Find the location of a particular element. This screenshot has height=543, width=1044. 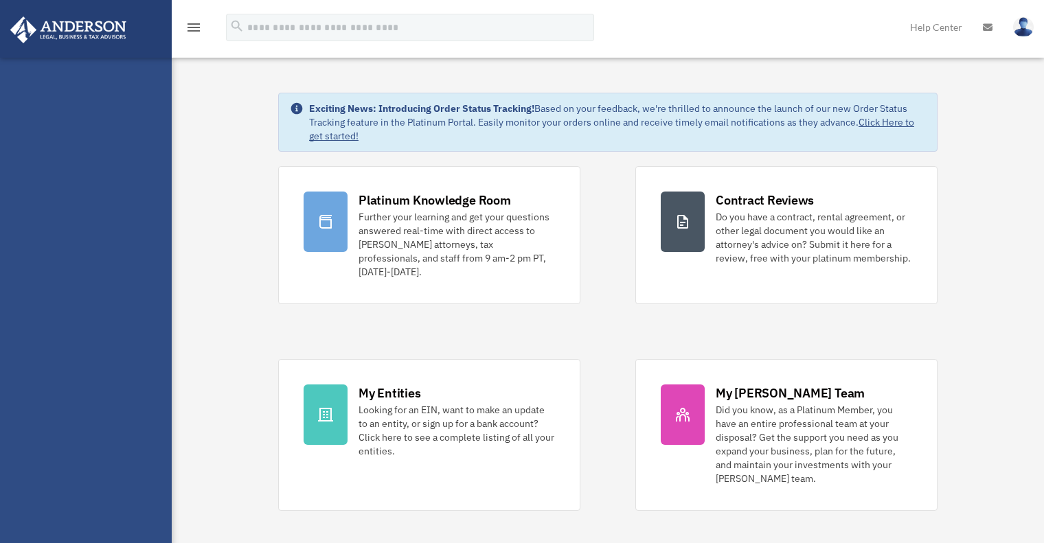

img: Anderson Advisors Platinum Portal is located at coordinates (68, 30).